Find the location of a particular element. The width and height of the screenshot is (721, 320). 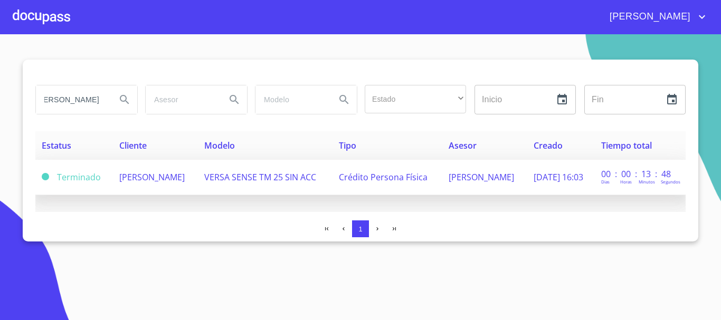

button: 1 is located at coordinates (361, 229).